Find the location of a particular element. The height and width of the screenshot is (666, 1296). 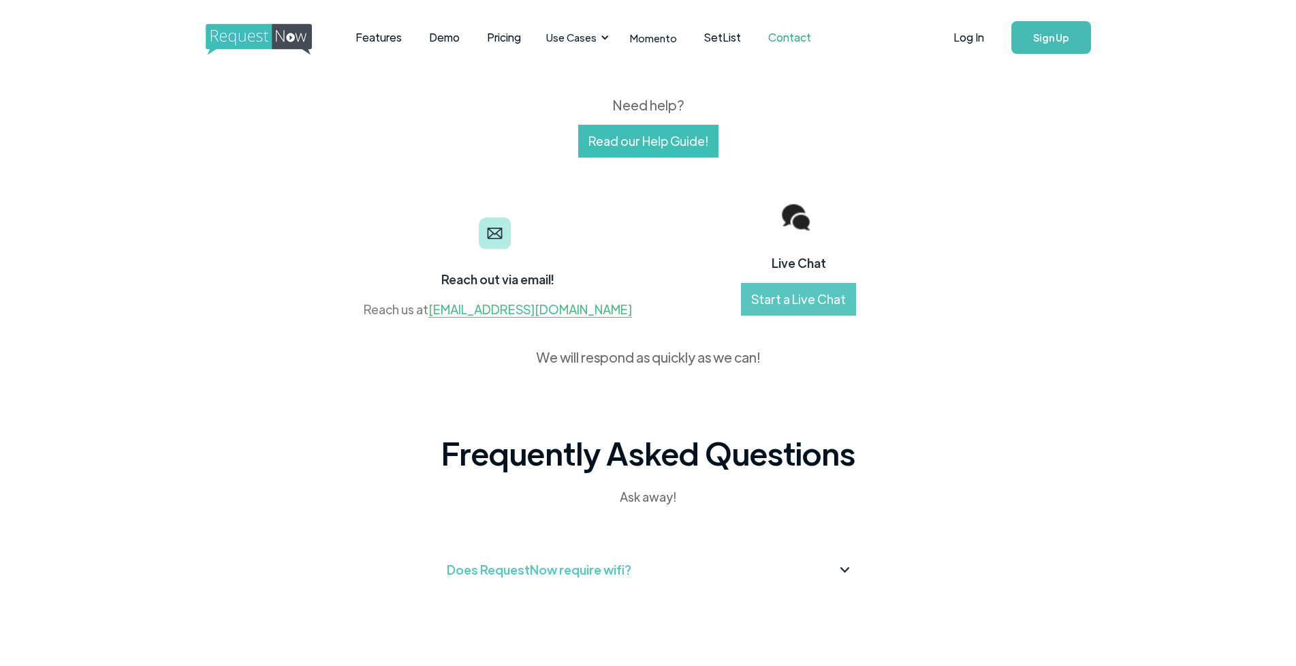

div: Does RequestNow require wifi? is located at coordinates (539, 569).